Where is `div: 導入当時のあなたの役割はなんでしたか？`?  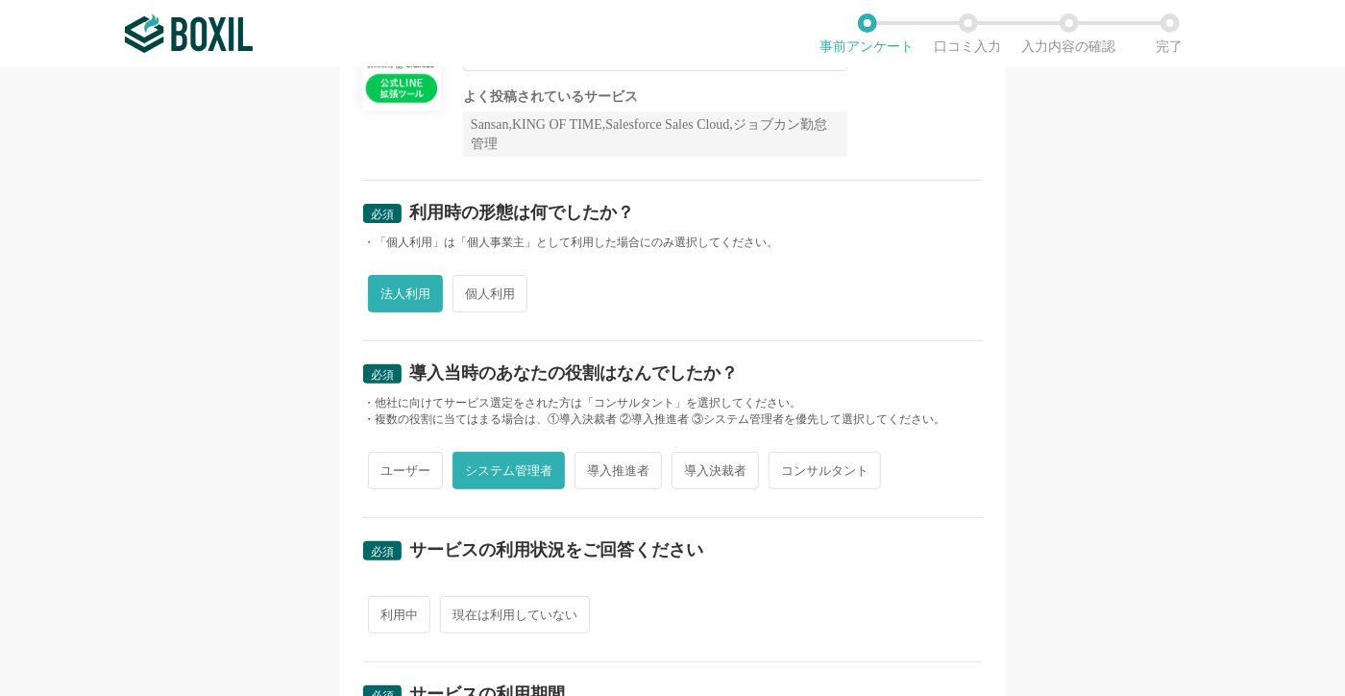 div: 導入当時のあなたの役割はなんでしたか？ is located at coordinates (574, 373).